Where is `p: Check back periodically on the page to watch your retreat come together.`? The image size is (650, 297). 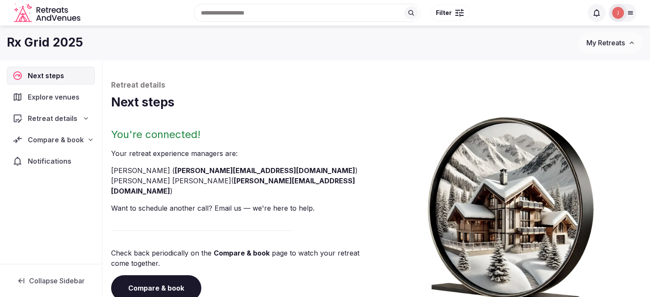 p: Check back periodically on the page to watch your retreat come together. is located at coordinates (242, 258).